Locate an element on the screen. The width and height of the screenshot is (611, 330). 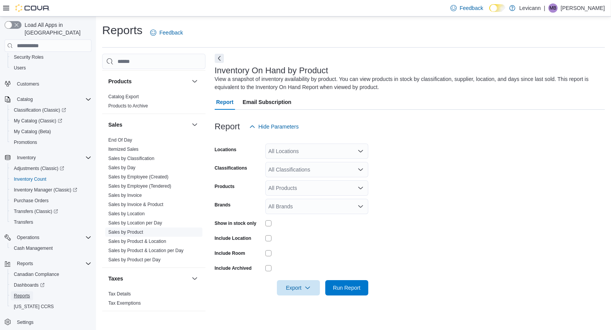
a: Adjustments (Classic) is located at coordinates (51, 169).